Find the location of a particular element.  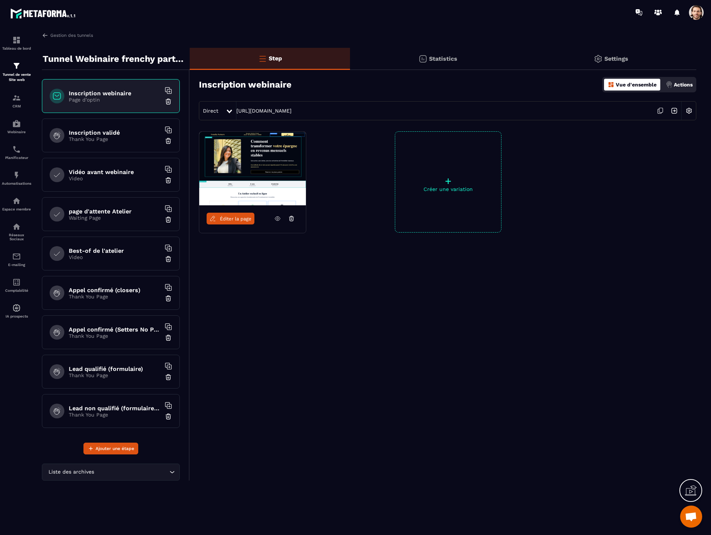

img: email is located at coordinates (17, 256).